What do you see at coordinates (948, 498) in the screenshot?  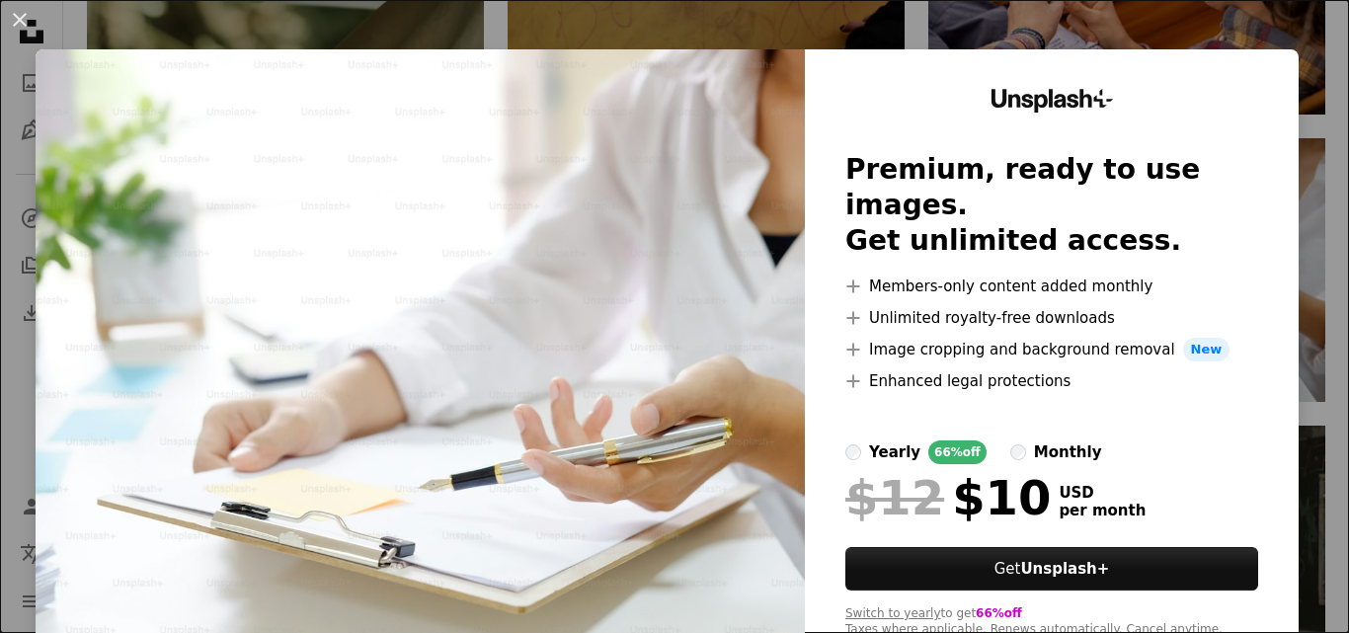 I see `div: $10` at bounding box center [948, 498].